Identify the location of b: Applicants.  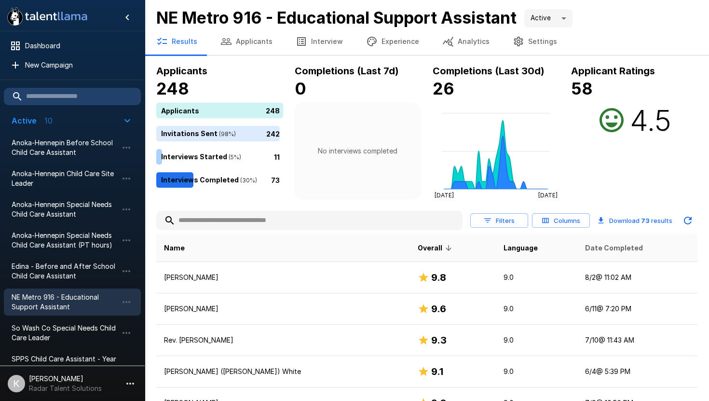
(182, 71).